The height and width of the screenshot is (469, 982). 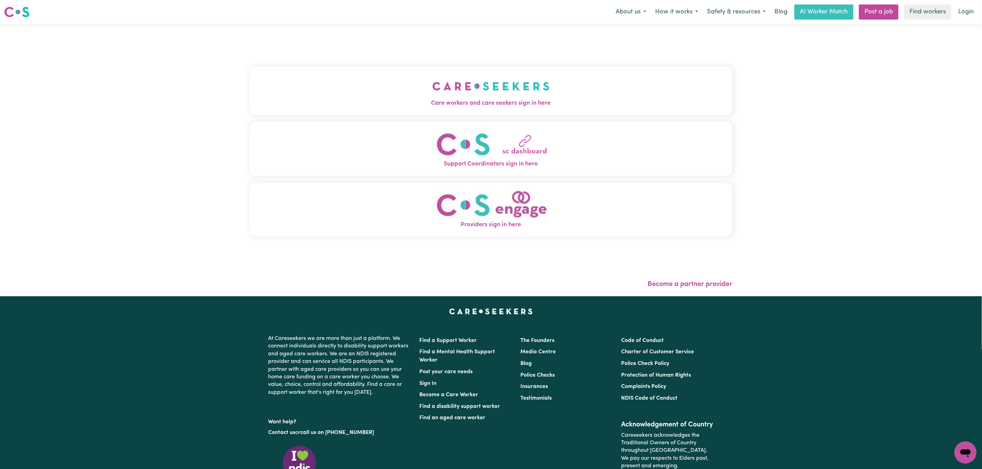 What do you see at coordinates (649, 399) in the screenshot?
I see `a: NDIS Code of Conduct` at bounding box center [649, 399].